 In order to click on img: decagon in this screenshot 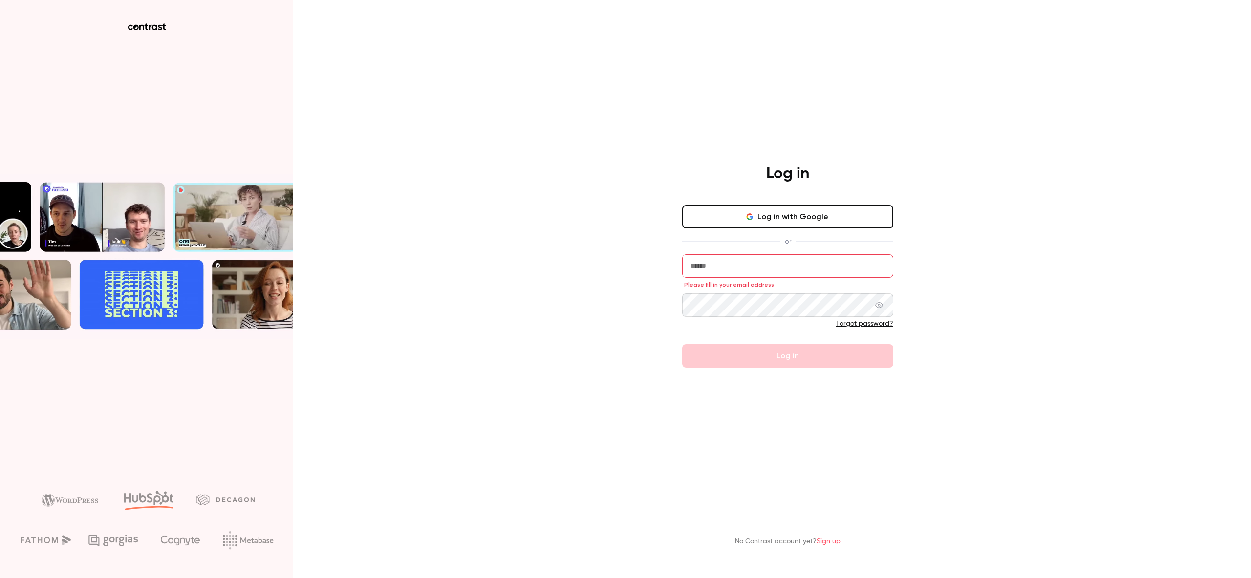, I will do `click(225, 500)`.